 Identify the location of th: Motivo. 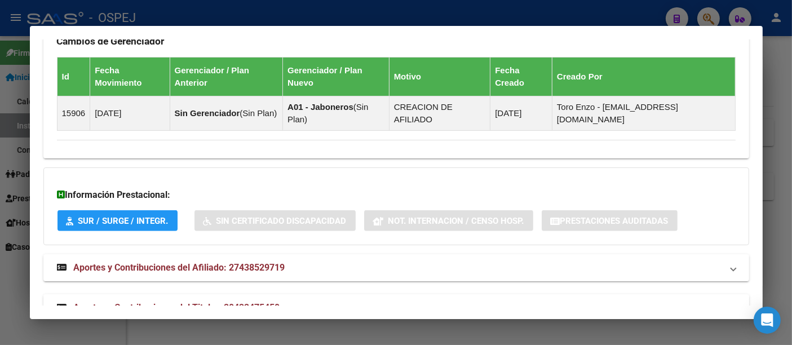
(440, 77).